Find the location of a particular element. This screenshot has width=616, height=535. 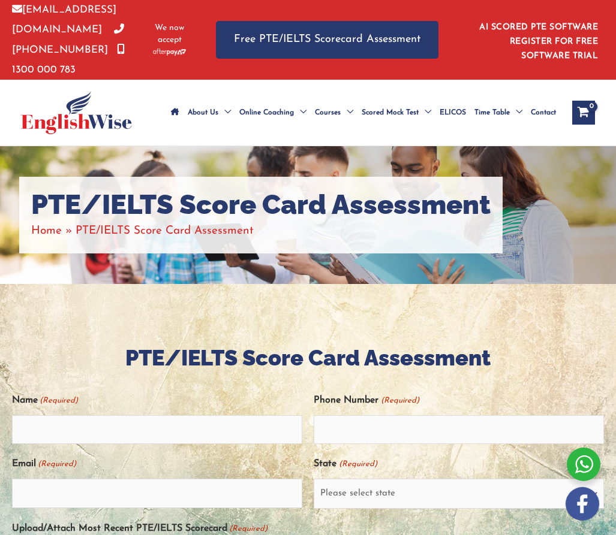

span: Scored Mock Test is located at coordinates (390, 113).